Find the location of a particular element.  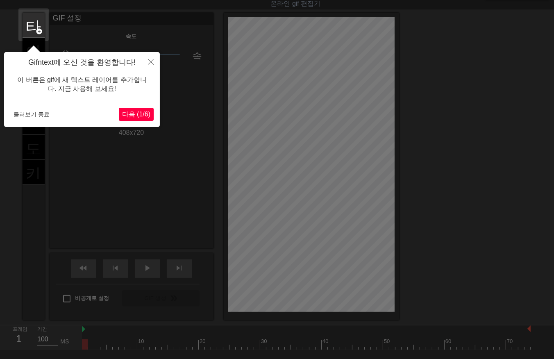

button: 다음 is located at coordinates (136, 114).